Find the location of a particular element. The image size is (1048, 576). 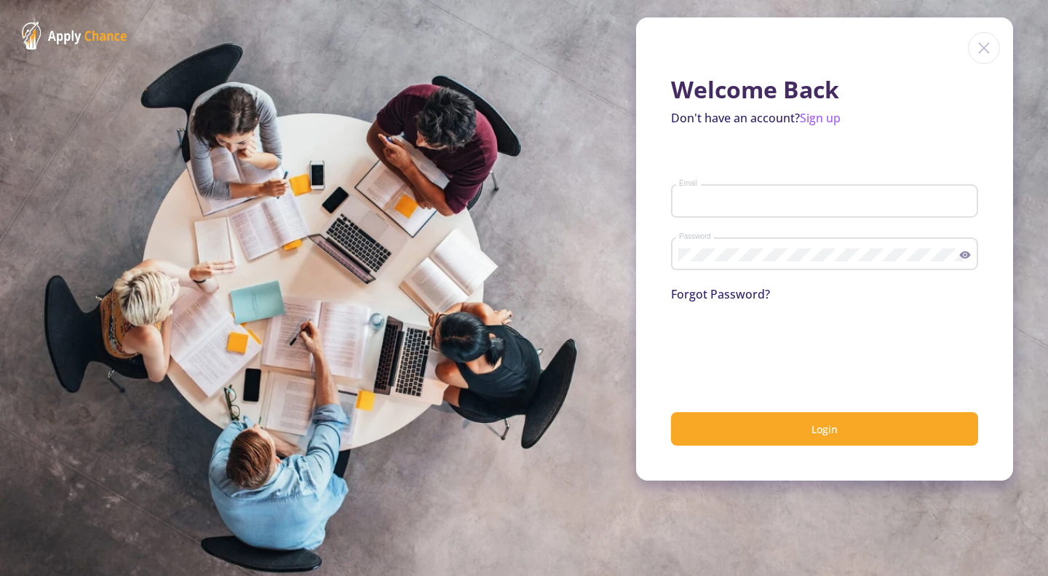

a: Sign up is located at coordinates (820, 118).